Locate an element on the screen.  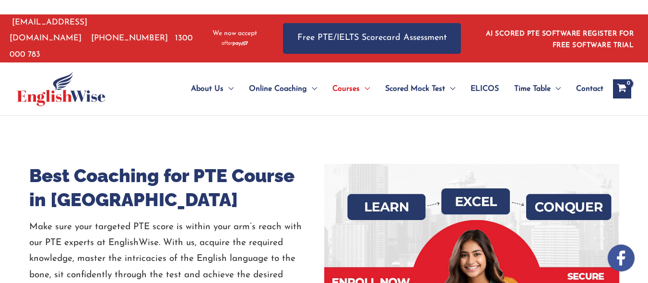
span: We now accept is located at coordinates (235, 34).